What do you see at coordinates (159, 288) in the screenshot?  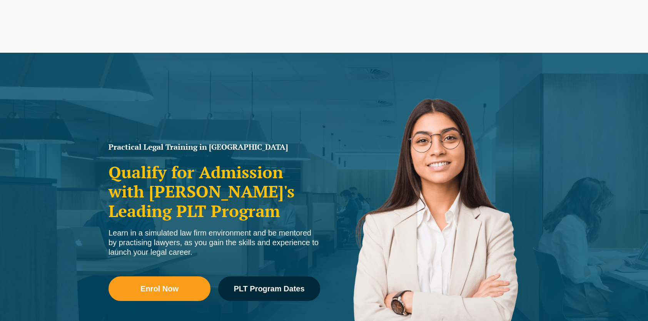 I see `span: Enrol Now` at bounding box center [159, 288].